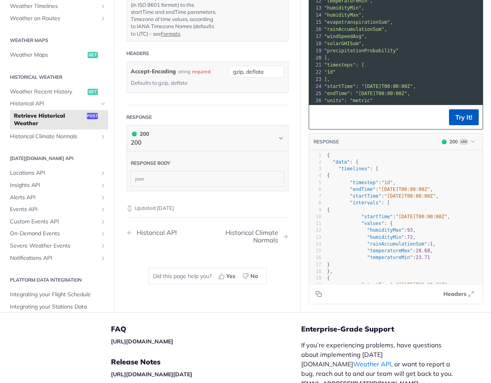 Image resolution: width=491 pixels, height=383 pixels. Describe the element at coordinates (159, 83) in the screenshot. I see `div: Defaults to gzip, deflate` at that location.